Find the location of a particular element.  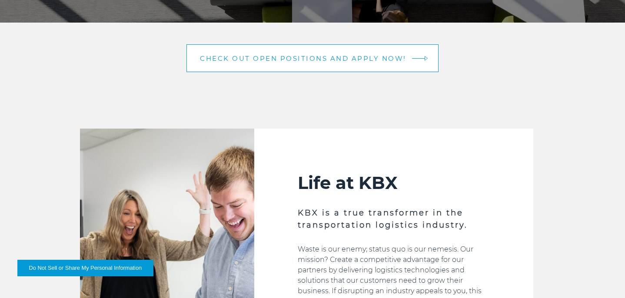

span: Check out open positions and apply now! is located at coordinates (303, 58).